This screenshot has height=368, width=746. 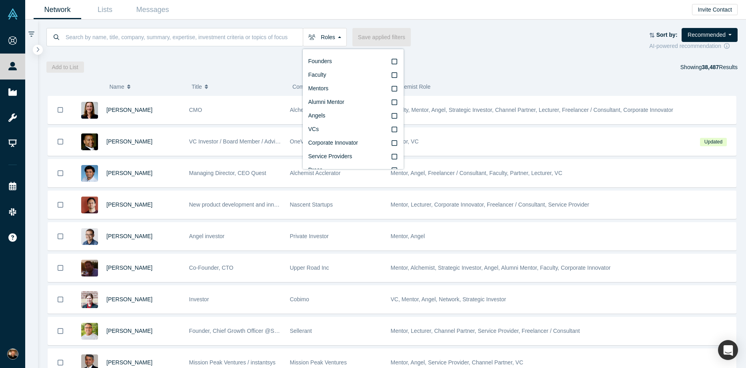 I want to click on span: Updated, so click(x=713, y=142).